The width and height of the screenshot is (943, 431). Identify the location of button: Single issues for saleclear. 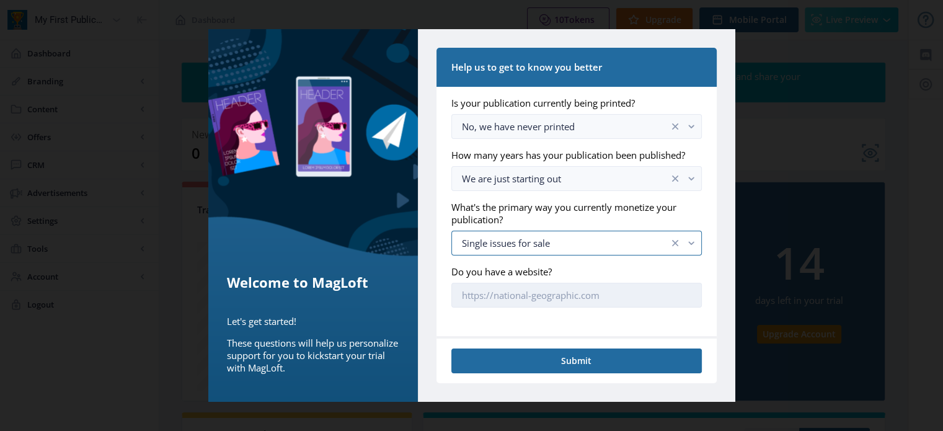
(576, 243).